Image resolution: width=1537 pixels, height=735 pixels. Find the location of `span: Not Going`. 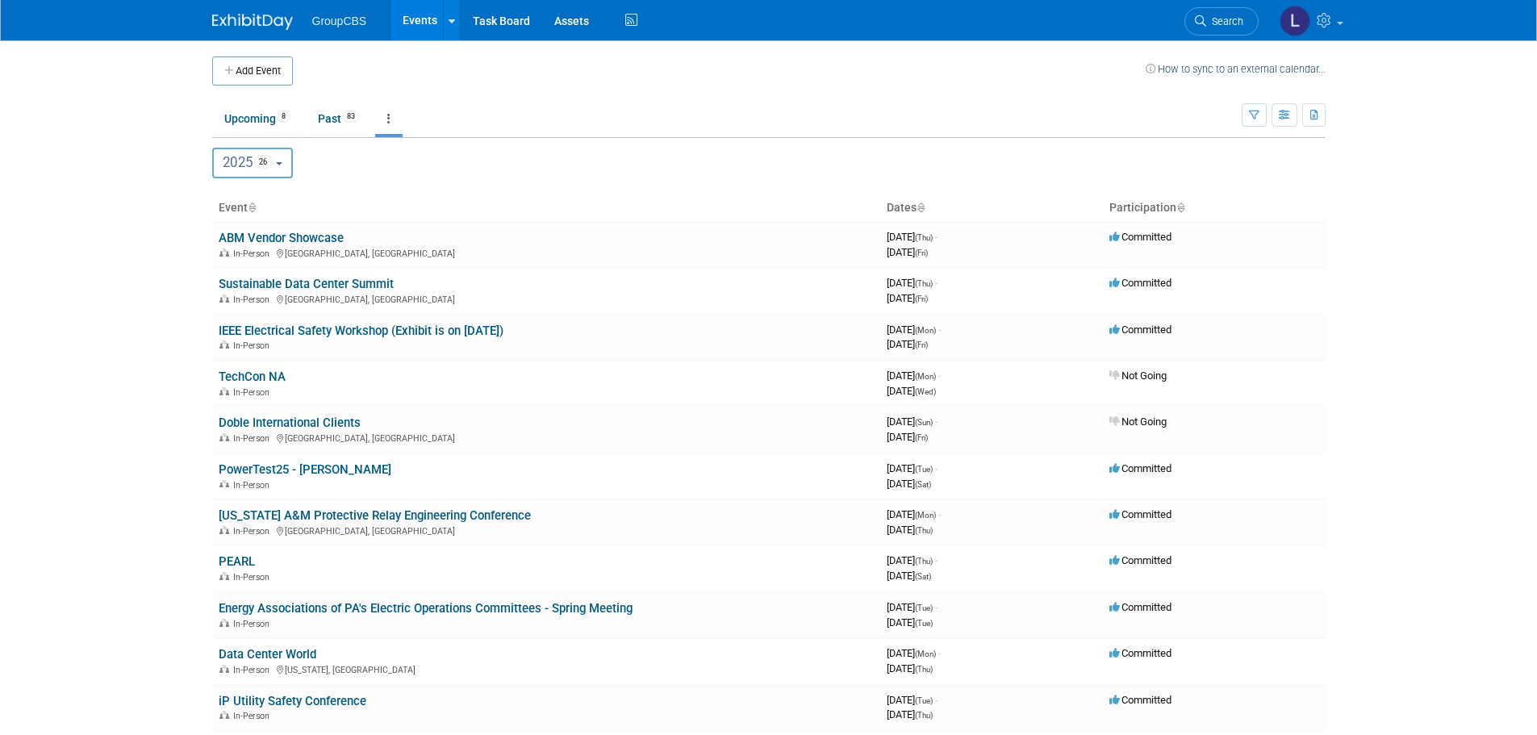

span: Not Going is located at coordinates (1137, 375).